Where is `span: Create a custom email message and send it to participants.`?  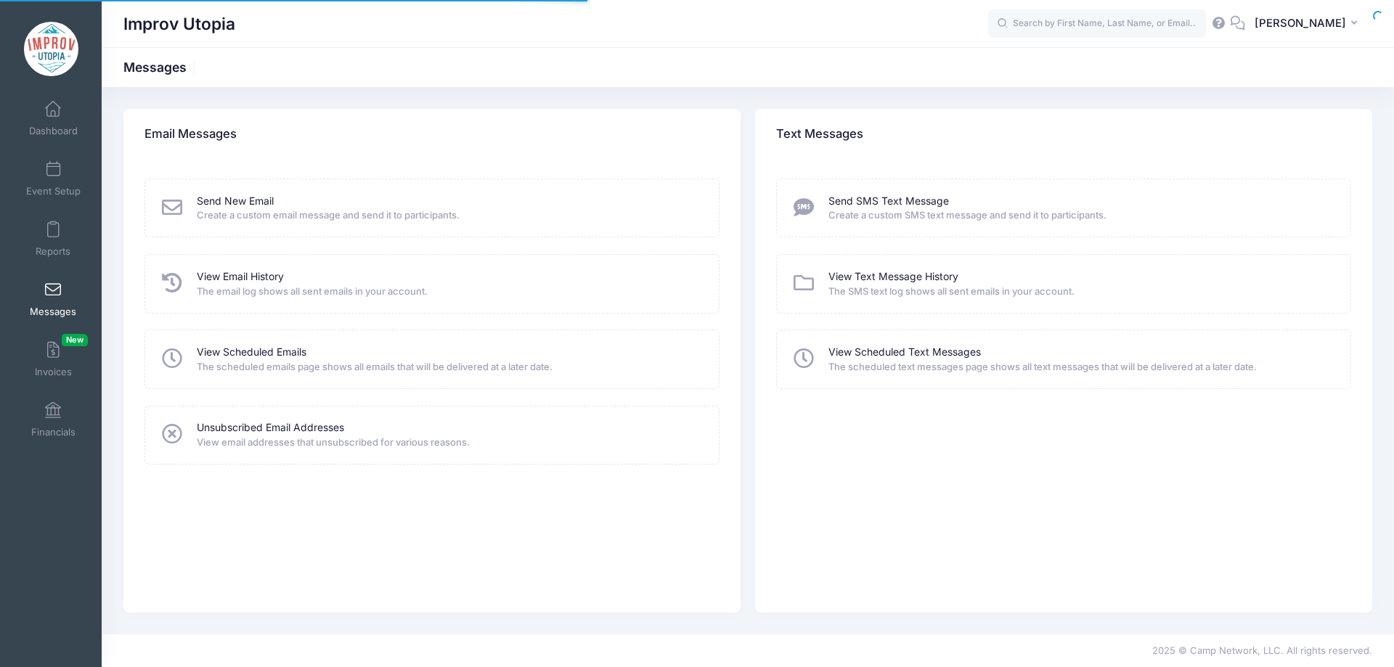
span: Create a custom email message and send it to participants. is located at coordinates (448, 216).